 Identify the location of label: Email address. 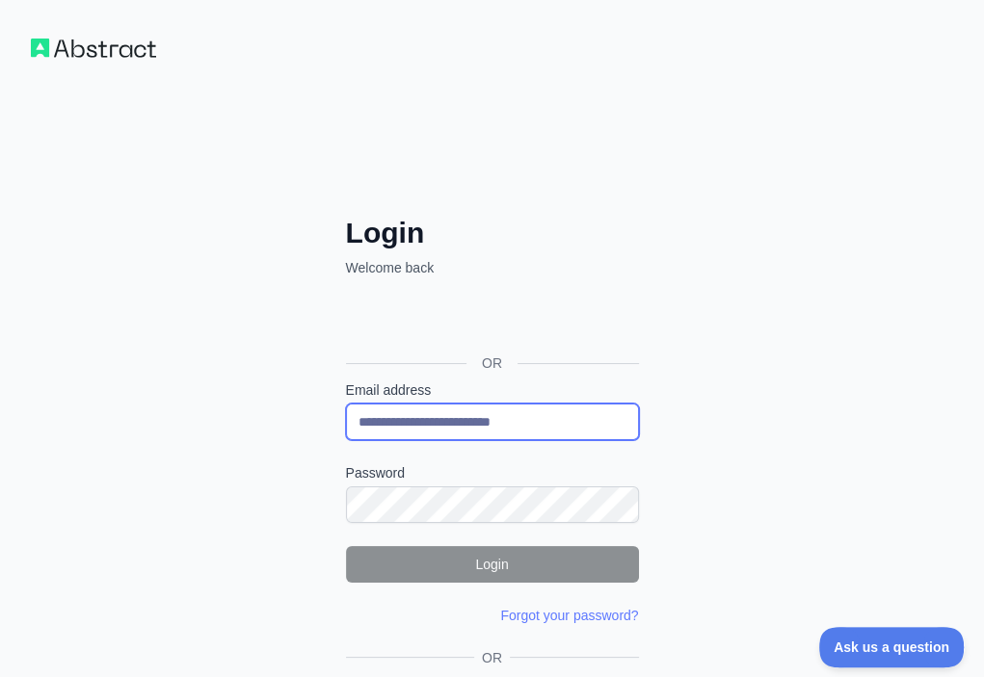
(492, 390).